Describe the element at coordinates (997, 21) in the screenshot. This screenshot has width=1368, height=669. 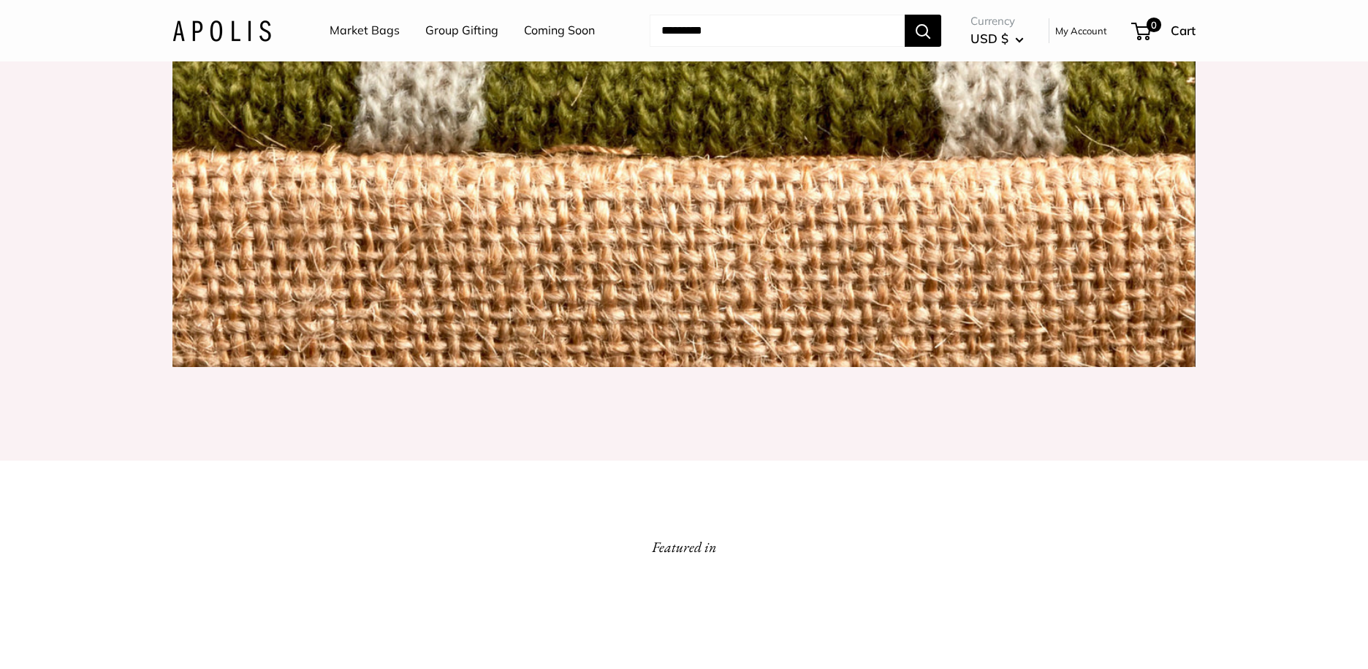
I see `span: Currency` at that location.